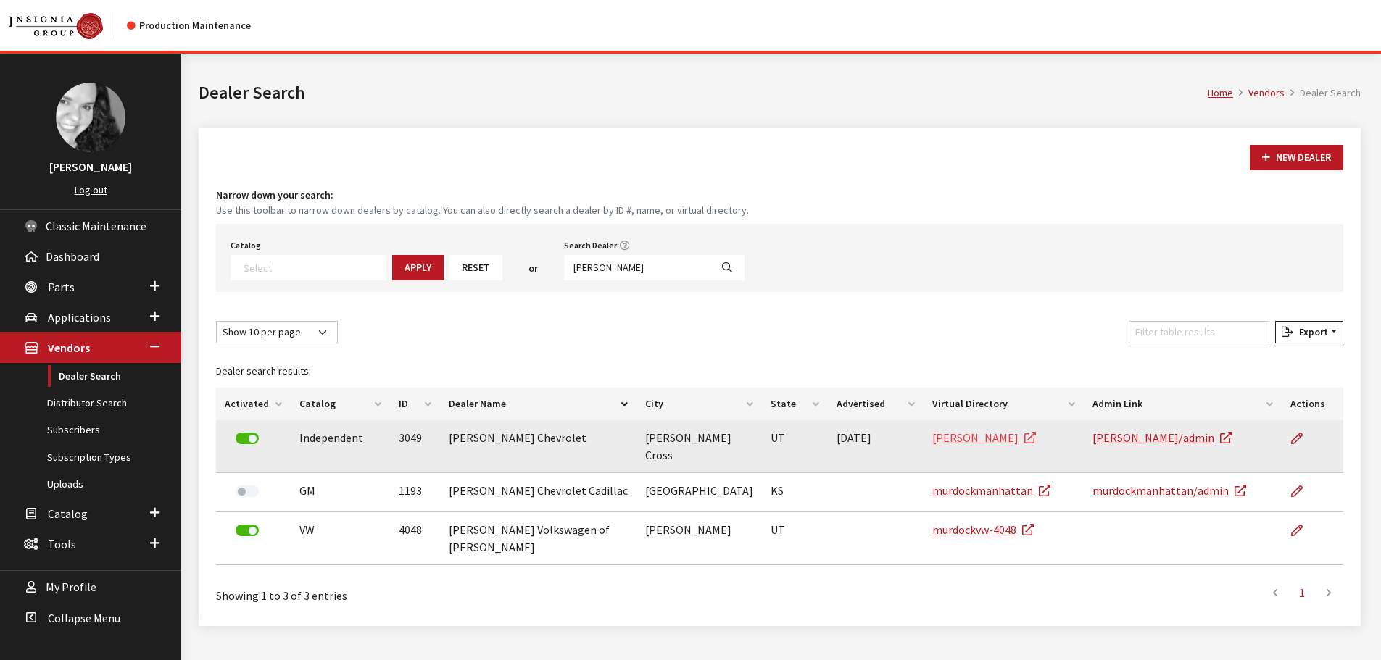 This screenshot has width=1381, height=660. I want to click on td: GM, so click(340, 493).